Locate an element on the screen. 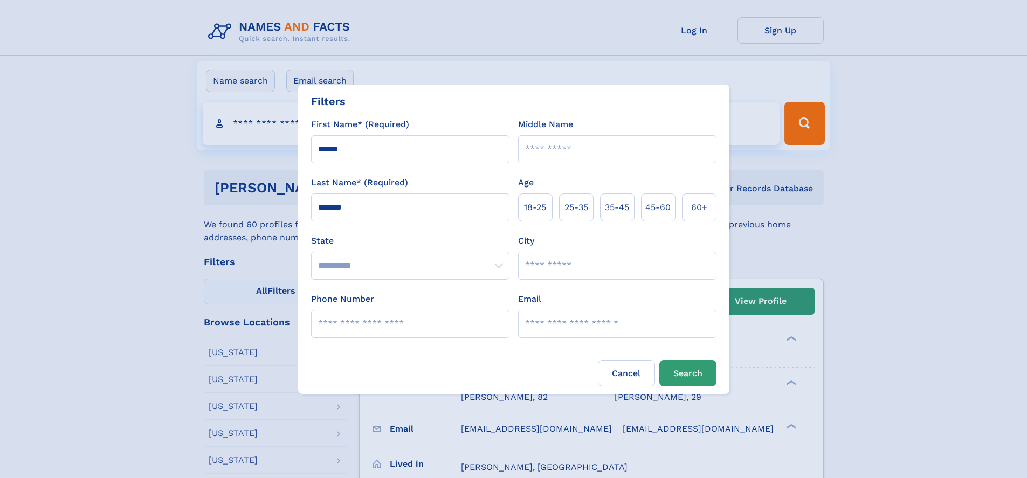 The height and width of the screenshot is (478, 1027). label: Email is located at coordinates (529, 299).